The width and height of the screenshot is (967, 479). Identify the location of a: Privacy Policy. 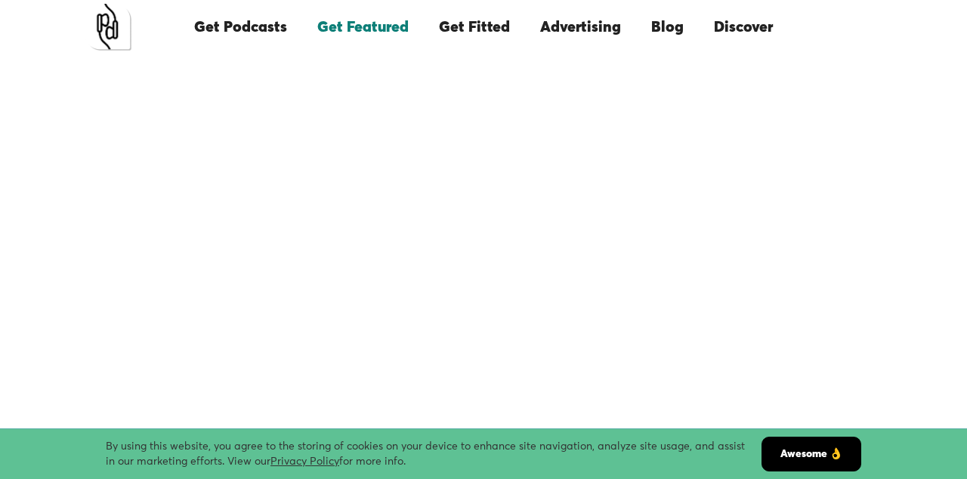
(304, 462).